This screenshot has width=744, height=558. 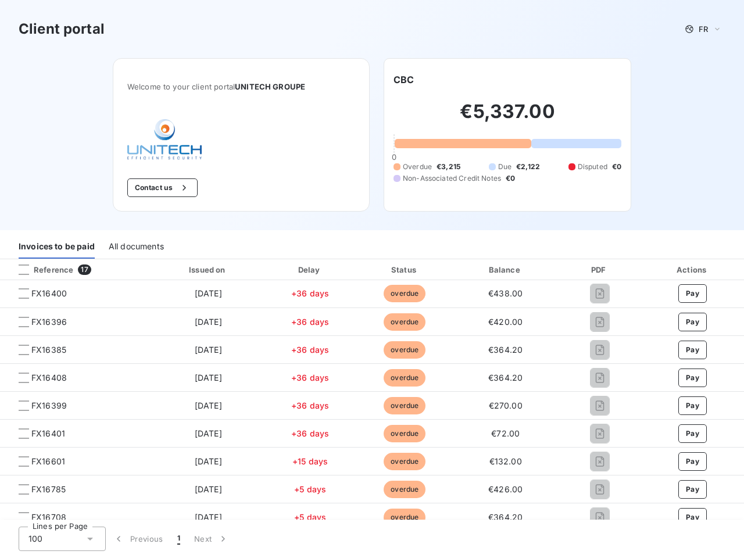 What do you see at coordinates (505, 270) in the screenshot?
I see `div: Balance` at bounding box center [505, 270].